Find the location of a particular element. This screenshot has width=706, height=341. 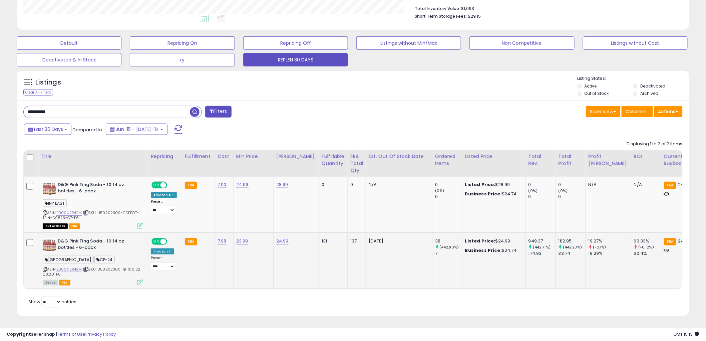

span: | SKU: U50202300-IB-100132-C8.28-F6 is located at coordinates (92, 271).